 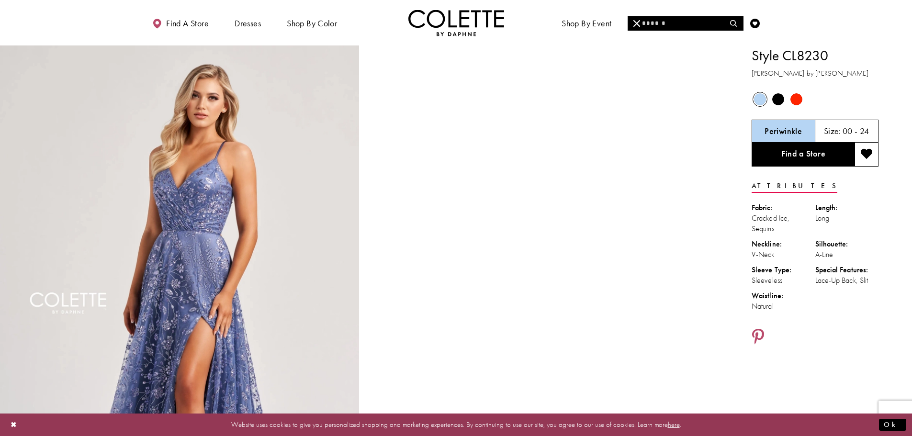 What do you see at coordinates (783, 281) in the screenshot?
I see `div: Sleeveless` at bounding box center [783, 281].